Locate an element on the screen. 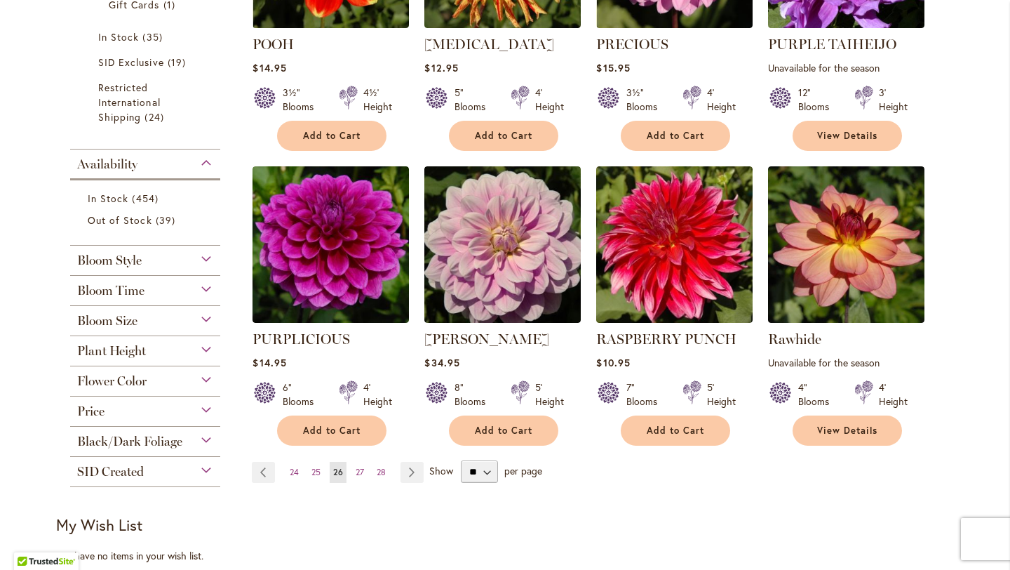 Image resolution: width=1010 pixels, height=570 pixels. span: SID Created is located at coordinates (110, 471).